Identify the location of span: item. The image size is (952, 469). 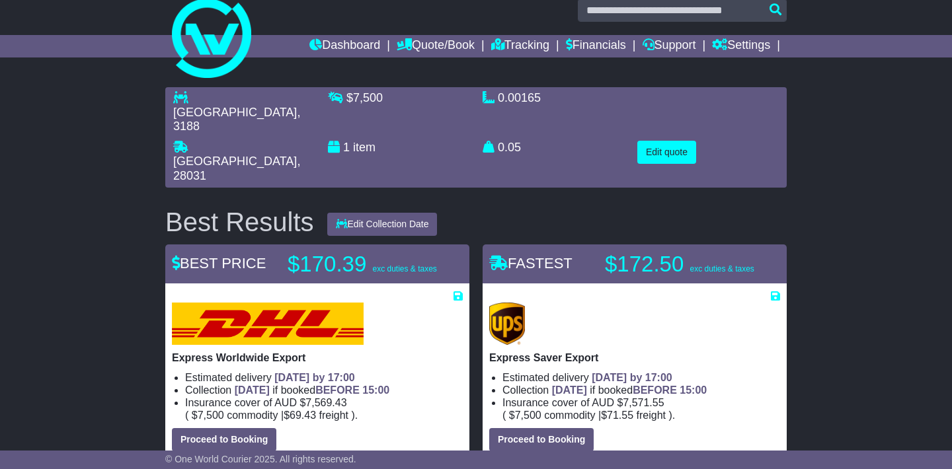
(364, 147).